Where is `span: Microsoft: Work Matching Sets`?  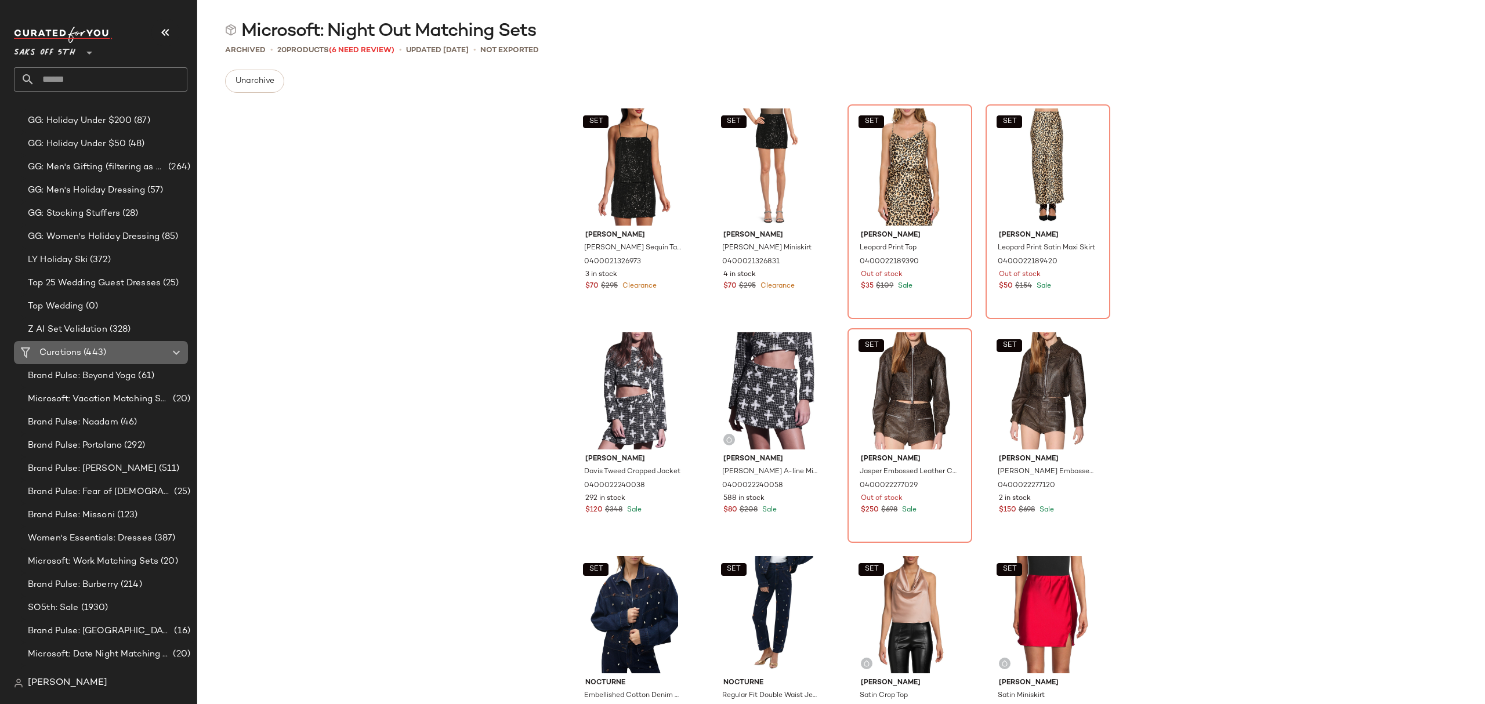 span: Microsoft: Work Matching Sets is located at coordinates (93, 561).